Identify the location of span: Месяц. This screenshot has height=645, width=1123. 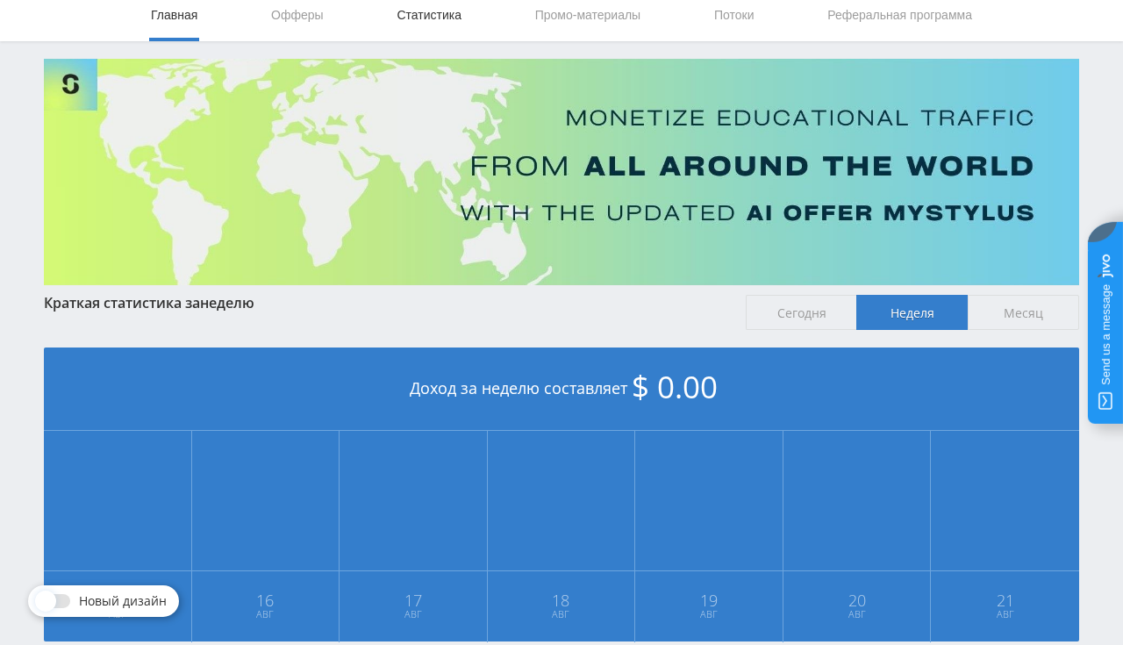
(1023, 312).